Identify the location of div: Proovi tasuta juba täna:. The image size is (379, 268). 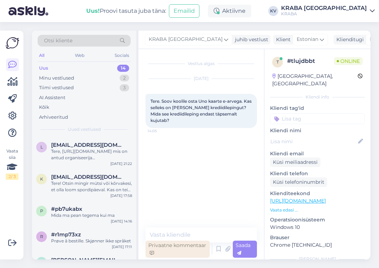
(126, 11).